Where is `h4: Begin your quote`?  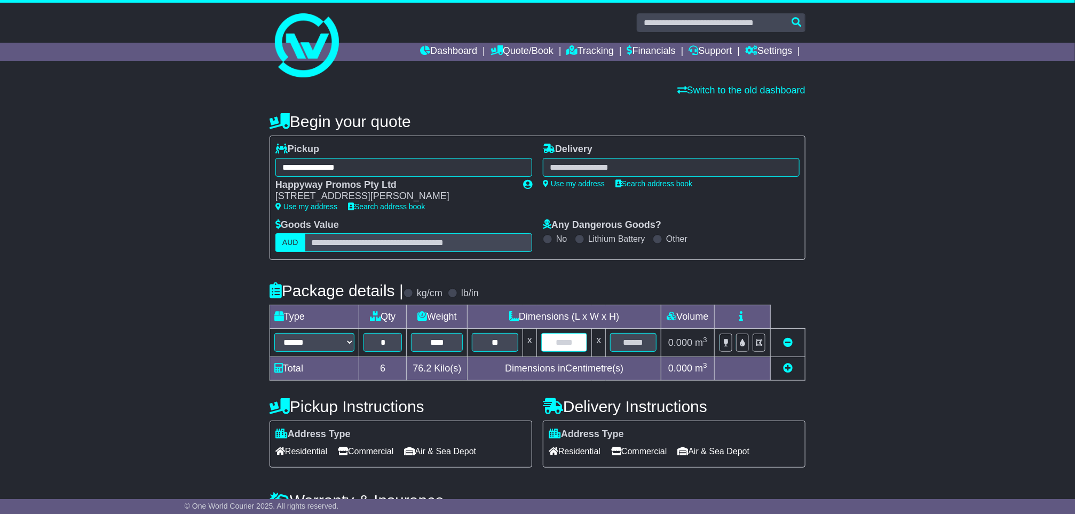
h4: Begin your quote is located at coordinates (537, 121).